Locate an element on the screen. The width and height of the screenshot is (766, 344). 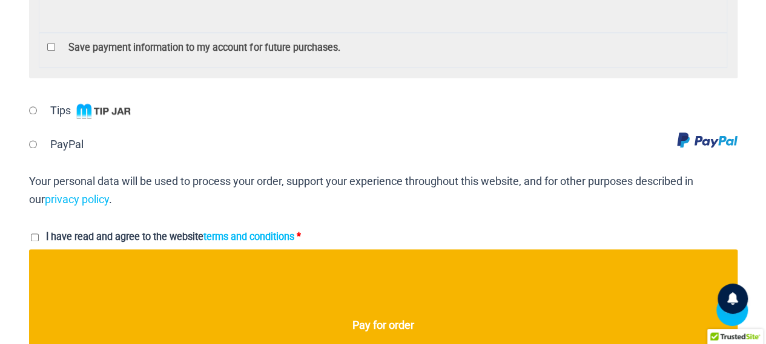
img: PayPal is located at coordinates (707, 140).